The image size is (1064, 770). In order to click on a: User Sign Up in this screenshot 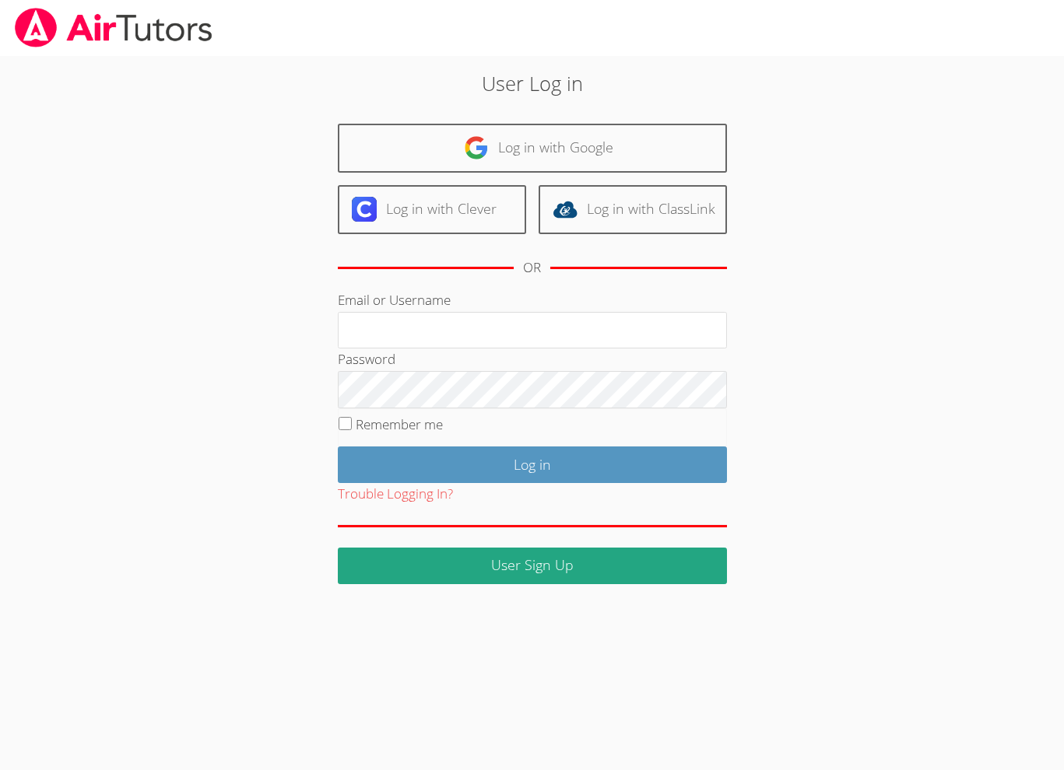, I will do `click(532, 566)`.